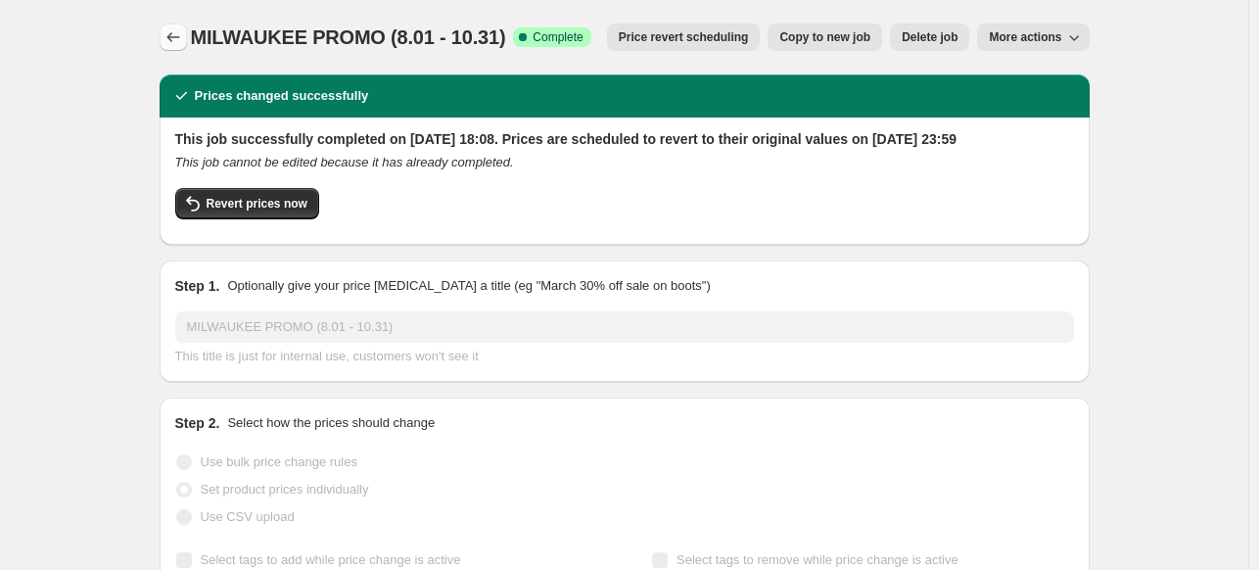 Image resolution: width=1259 pixels, height=570 pixels. Describe the element at coordinates (929, 37) in the screenshot. I see `button: Delete job` at that location.